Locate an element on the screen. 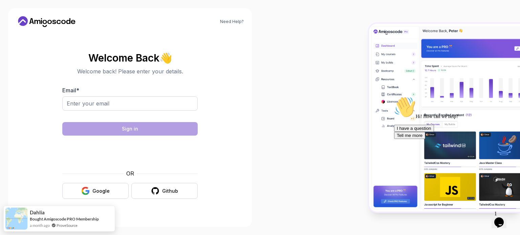 The image size is (520, 235). span: Dahlia is located at coordinates (37, 212).